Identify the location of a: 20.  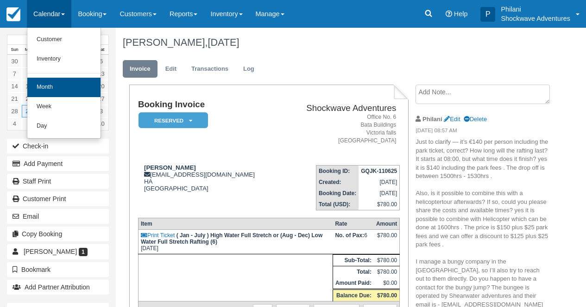
(101, 86).